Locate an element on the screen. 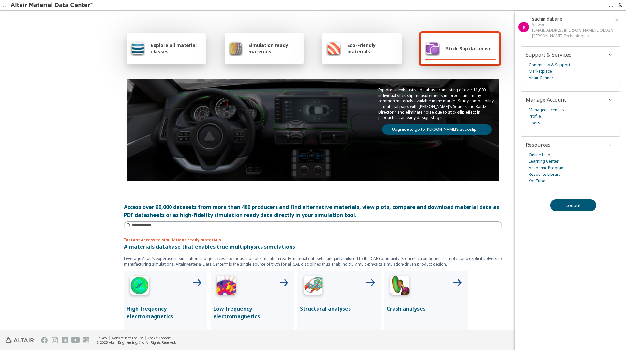  span: Eco-Friendly materials is located at coordinates (372, 48).